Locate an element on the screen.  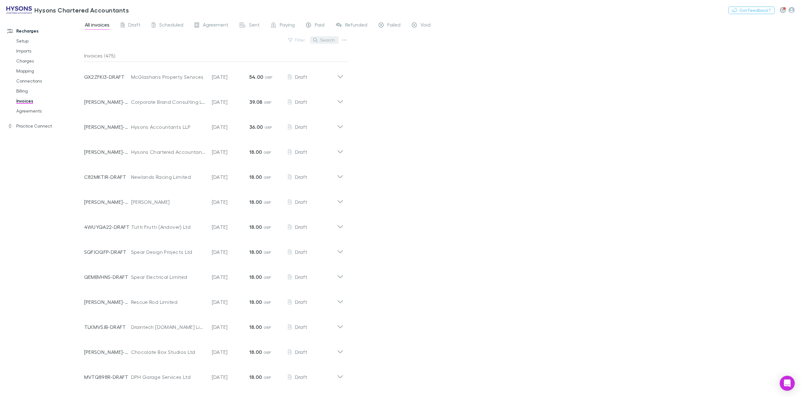
div: Hysons Accountants LLP is located at coordinates (168, 127).